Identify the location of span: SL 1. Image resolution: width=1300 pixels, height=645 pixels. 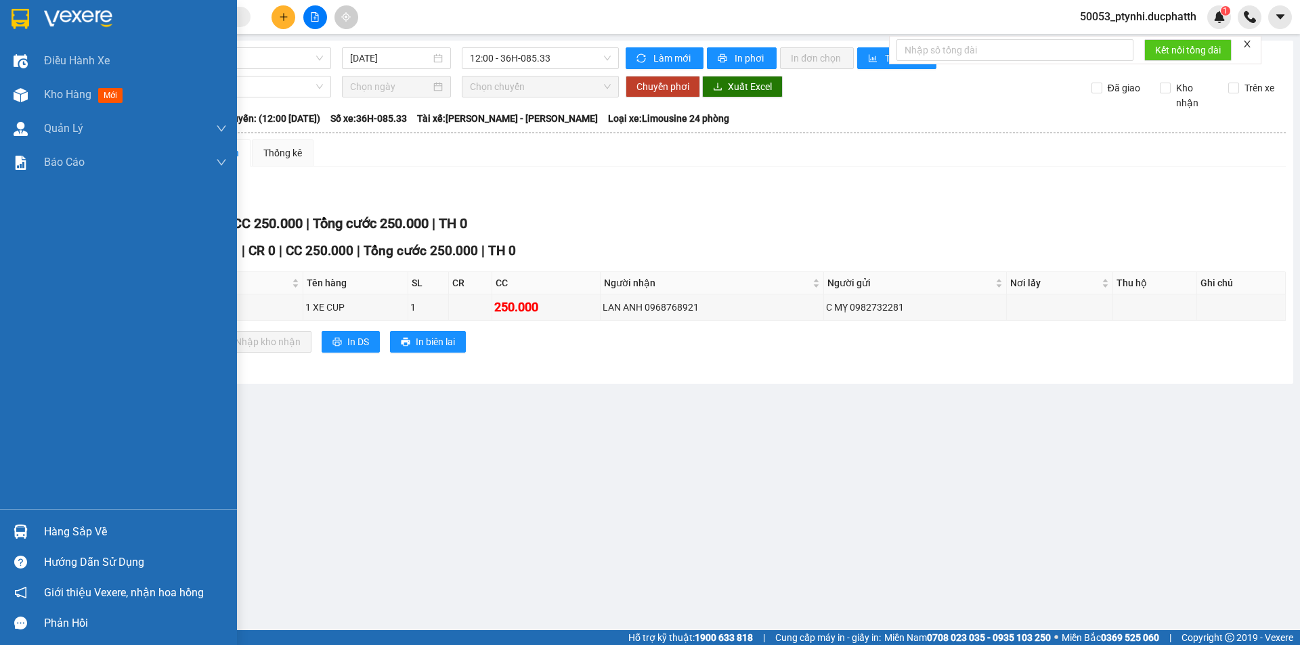
(226, 251).